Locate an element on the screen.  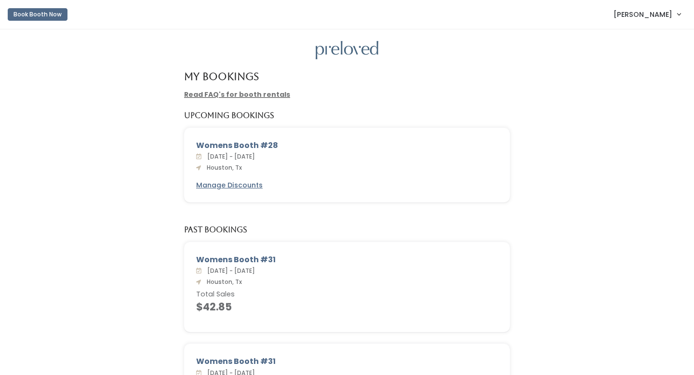
button: Book Booth Now is located at coordinates (38, 14).